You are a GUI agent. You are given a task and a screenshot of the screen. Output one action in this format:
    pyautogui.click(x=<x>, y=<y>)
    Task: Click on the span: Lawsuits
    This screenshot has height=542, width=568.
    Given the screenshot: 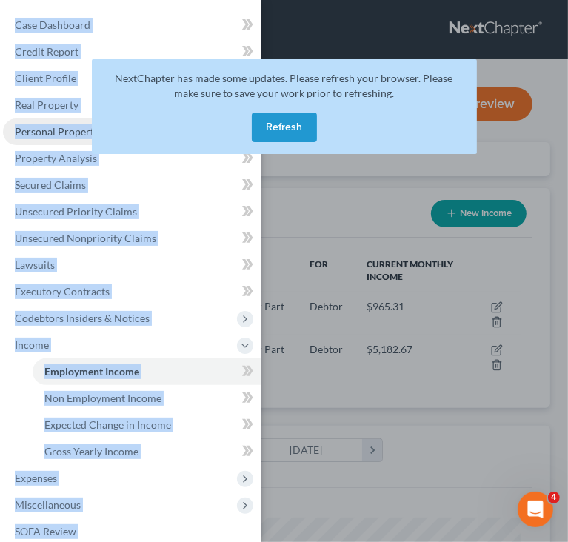 What is the action you would take?
    pyautogui.click(x=35, y=264)
    